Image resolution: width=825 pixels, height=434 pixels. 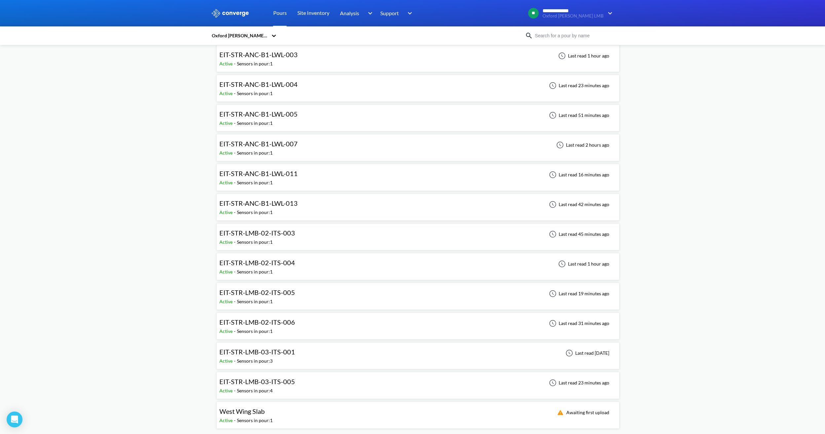 What do you see at coordinates (390, 13) in the screenshot?
I see `span: Support` at bounding box center [390, 13].